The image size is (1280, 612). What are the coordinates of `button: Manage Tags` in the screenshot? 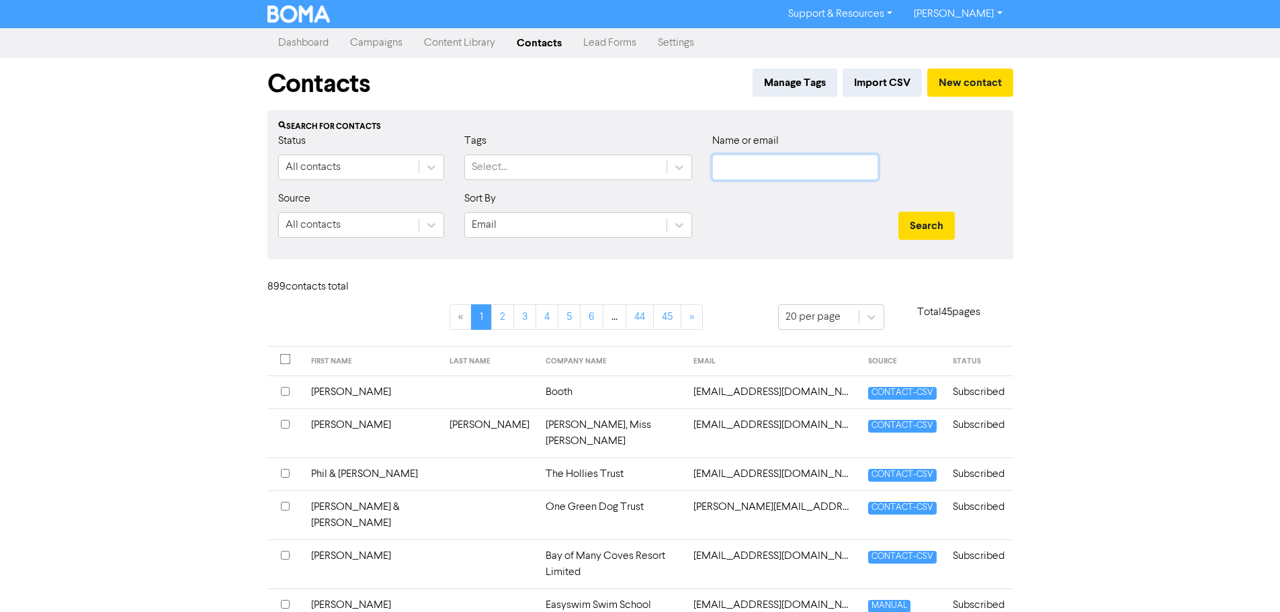 It's located at (795, 83).